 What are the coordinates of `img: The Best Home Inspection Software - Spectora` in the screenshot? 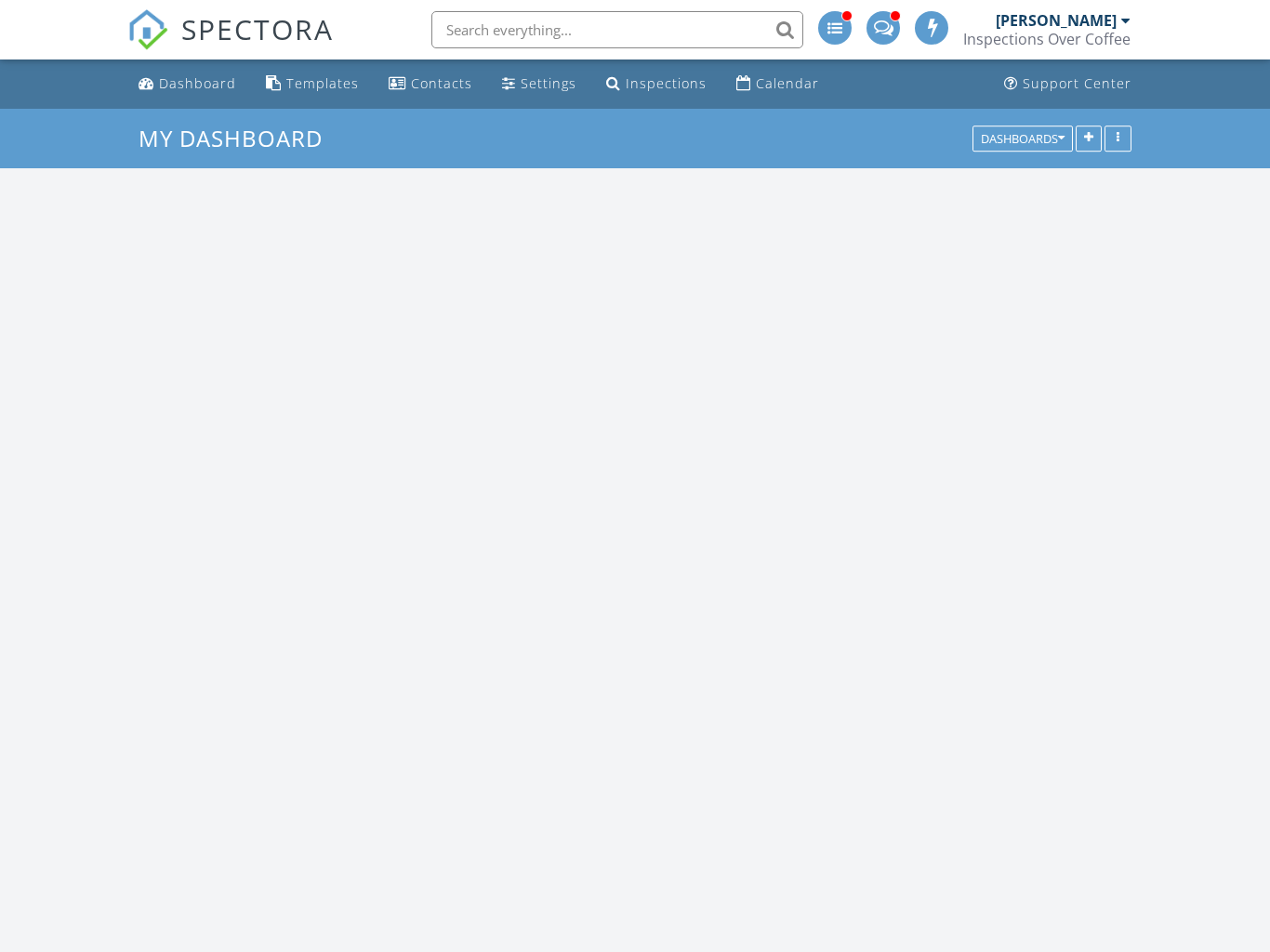 It's located at (148, 30).